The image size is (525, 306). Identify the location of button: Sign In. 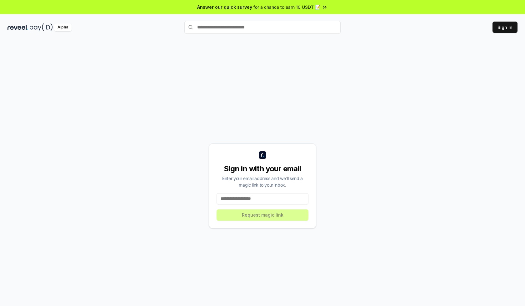
(505, 27).